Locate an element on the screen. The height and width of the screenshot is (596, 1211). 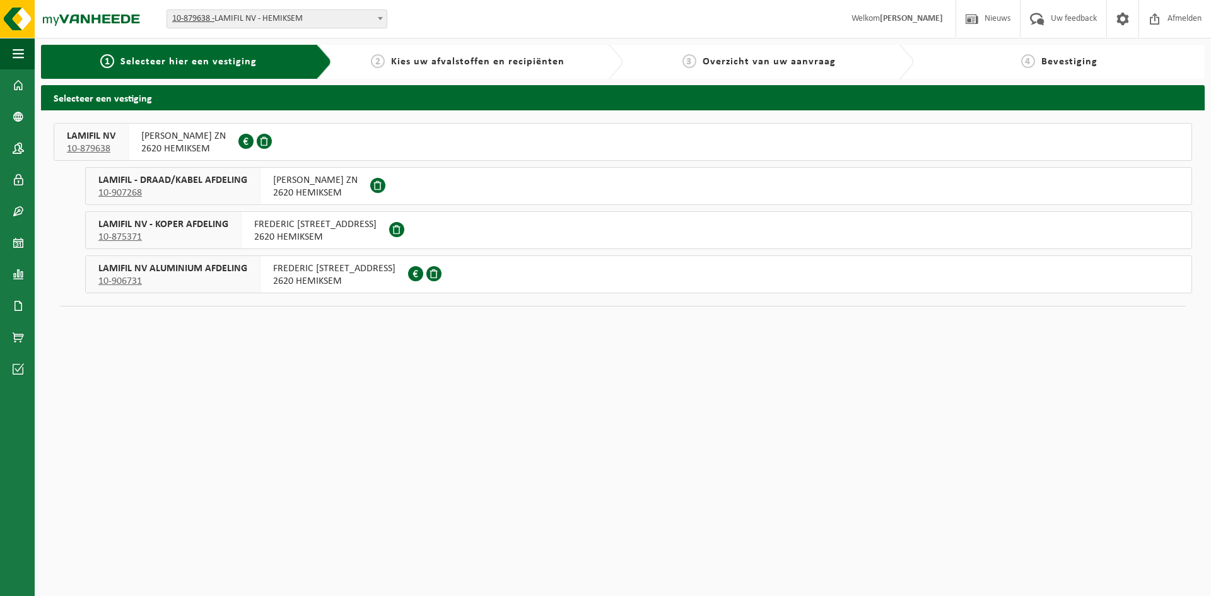
tcxspan: Call 10-875371 via 3CX is located at coordinates (120, 237).